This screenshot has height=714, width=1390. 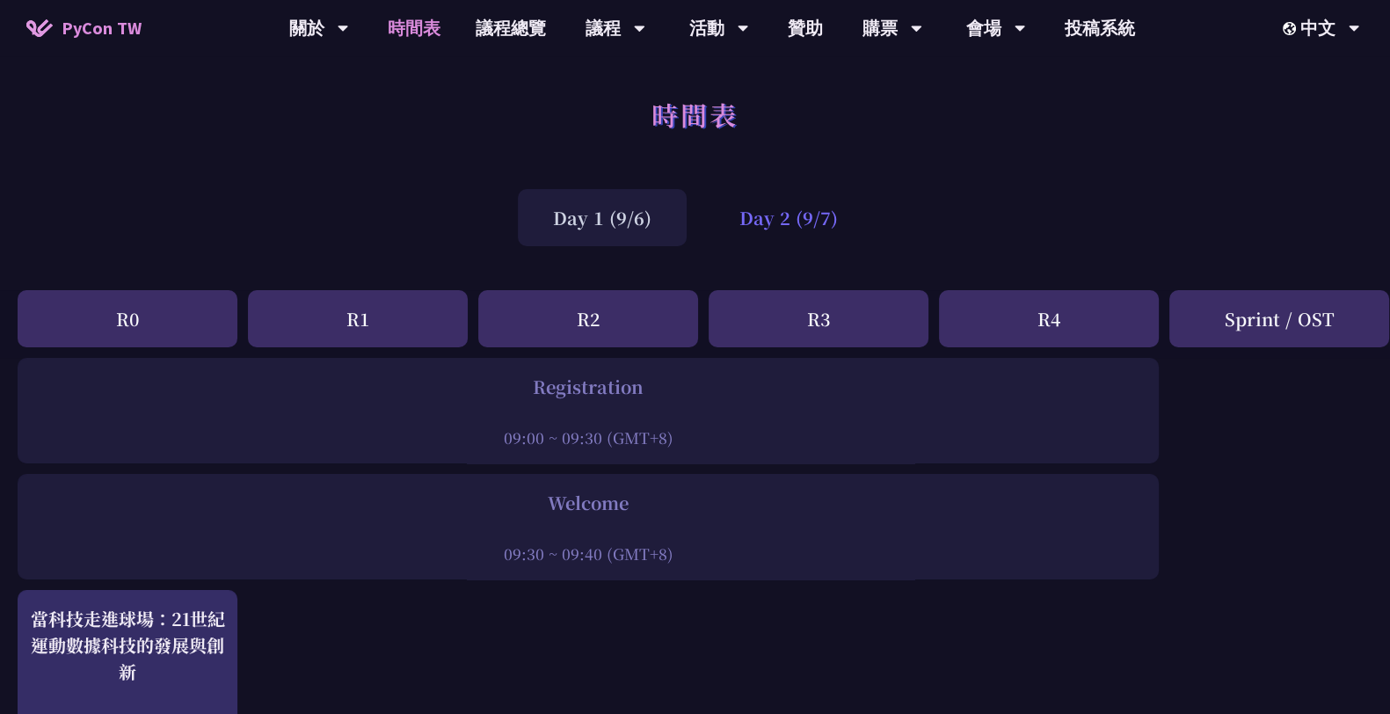 What do you see at coordinates (695, 114) in the screenshot?
I see `h1: 時間表` at bounding box center [695, 114].